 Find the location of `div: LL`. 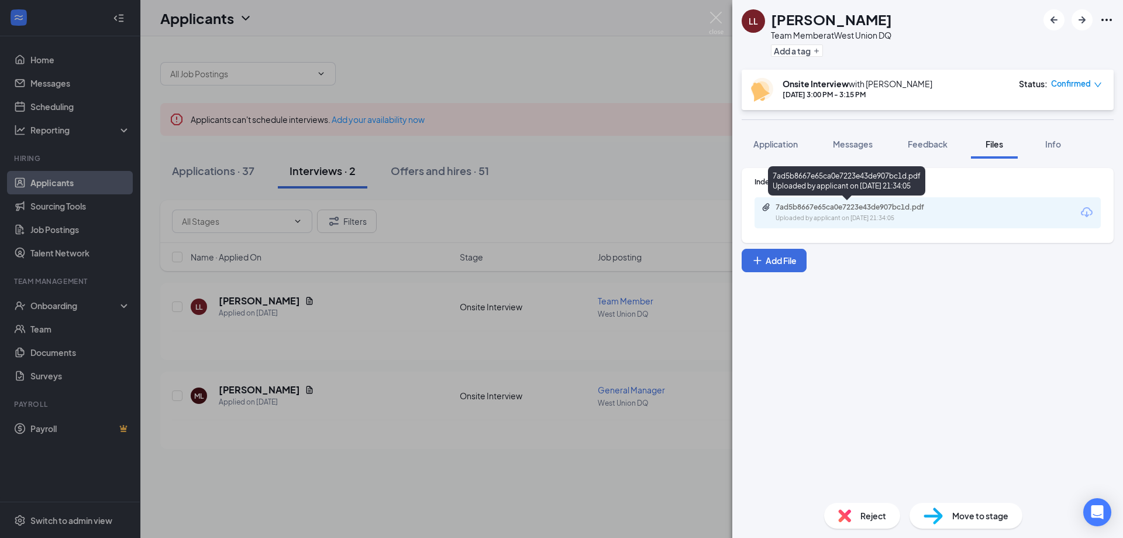

div: LL is located at coordinates (754, 21).